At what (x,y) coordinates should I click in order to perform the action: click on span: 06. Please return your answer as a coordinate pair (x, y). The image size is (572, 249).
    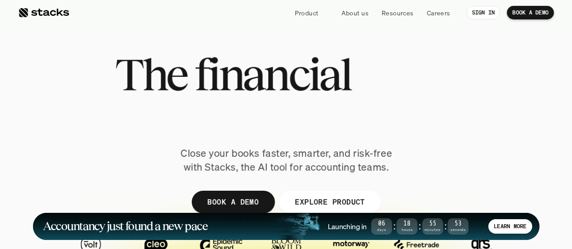
    Looking at the image, I should click on (382, 224).